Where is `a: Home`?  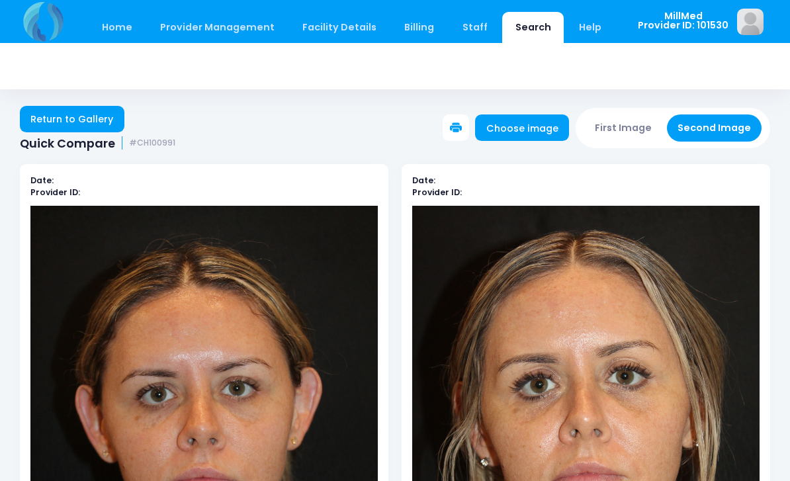 a: Home is located at coordinates (116, 27).